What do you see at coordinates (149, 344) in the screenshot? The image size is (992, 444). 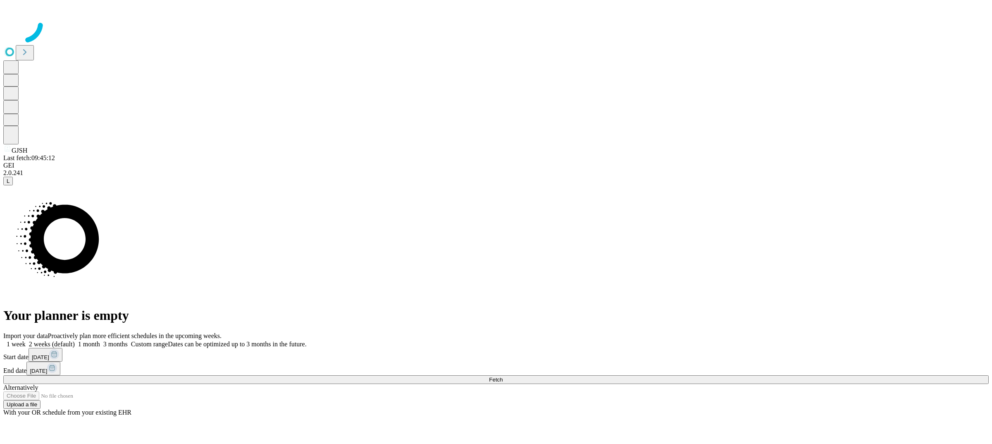 I see `span: Custom range` at bounding box center [149, 344].